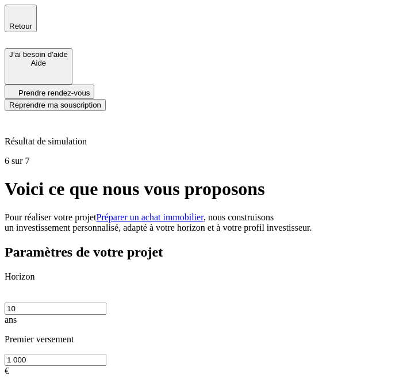  Describe the element at coordinates (203, 339) in the screenshot. I see `p: Premier versement` at that location.